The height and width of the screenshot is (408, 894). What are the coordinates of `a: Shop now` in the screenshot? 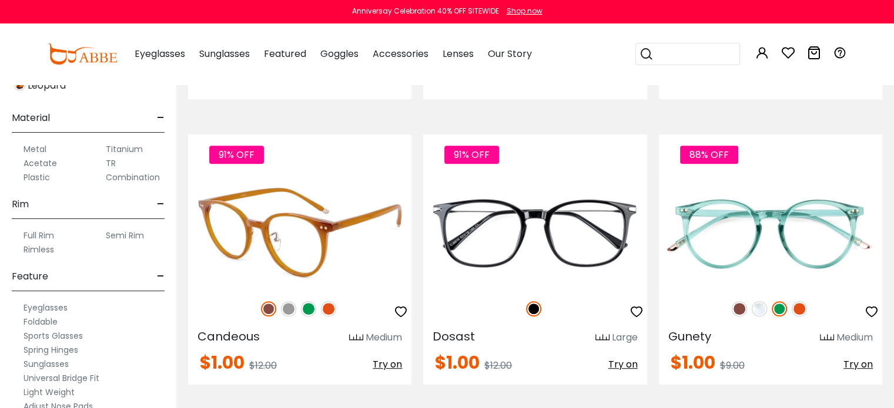 It's located at (521, 11).